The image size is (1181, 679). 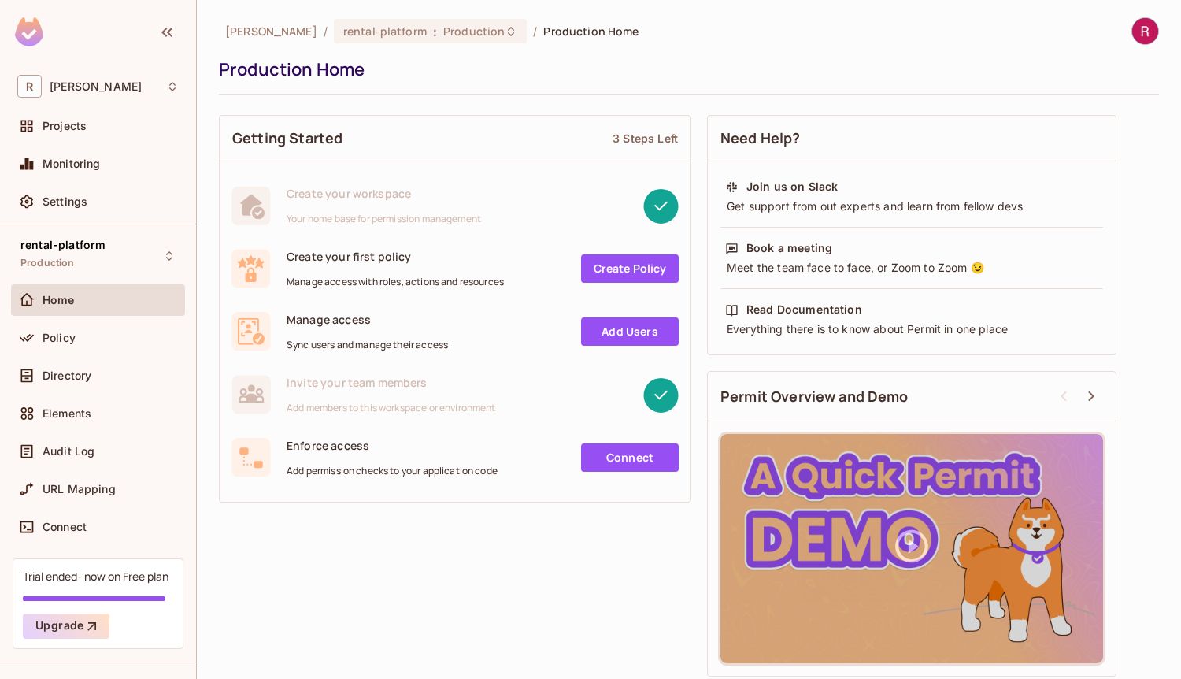 I want to click on button: Upgrade, so click(x=66, y=626).